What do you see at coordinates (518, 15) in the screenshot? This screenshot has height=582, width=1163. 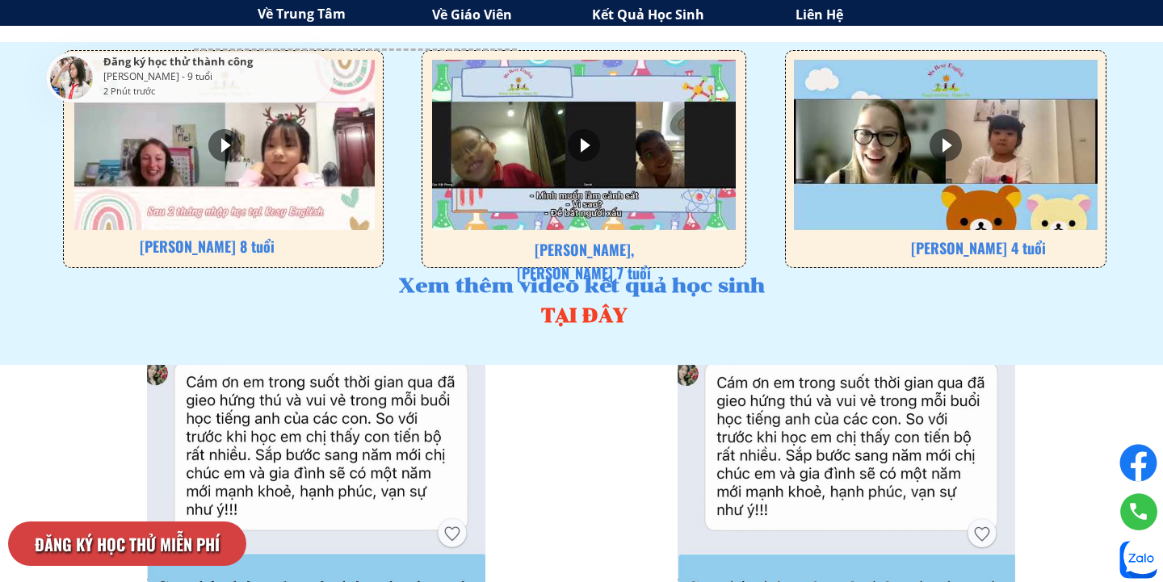 I see `h3: Về Giáo Viên` at bounding box center [518, 15].